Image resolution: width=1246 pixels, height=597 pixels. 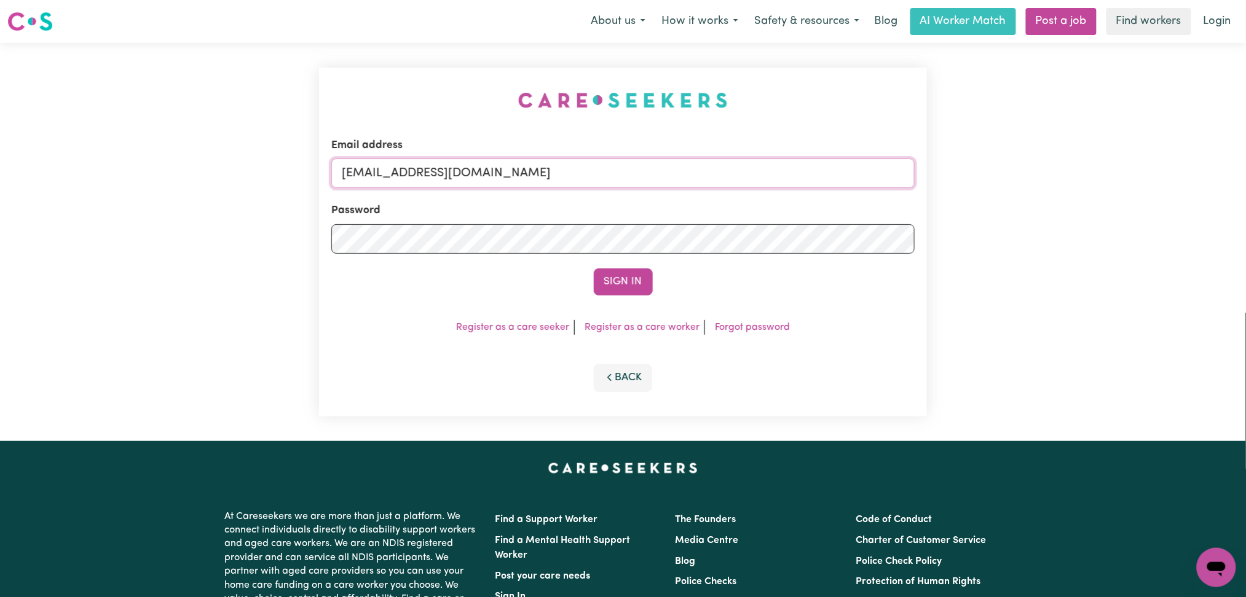 I want to click on a: Find a Mental Health Support Worker, so click(x=563, y=548).